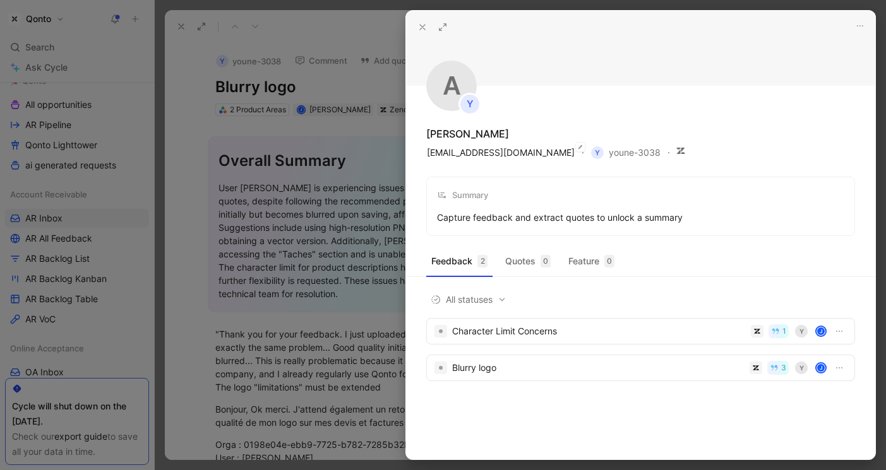 The image size is (886, 470). What do you see at coordinates (451, 86) in the screenshot?
I see `div: A` at bounding box center [451, 86].